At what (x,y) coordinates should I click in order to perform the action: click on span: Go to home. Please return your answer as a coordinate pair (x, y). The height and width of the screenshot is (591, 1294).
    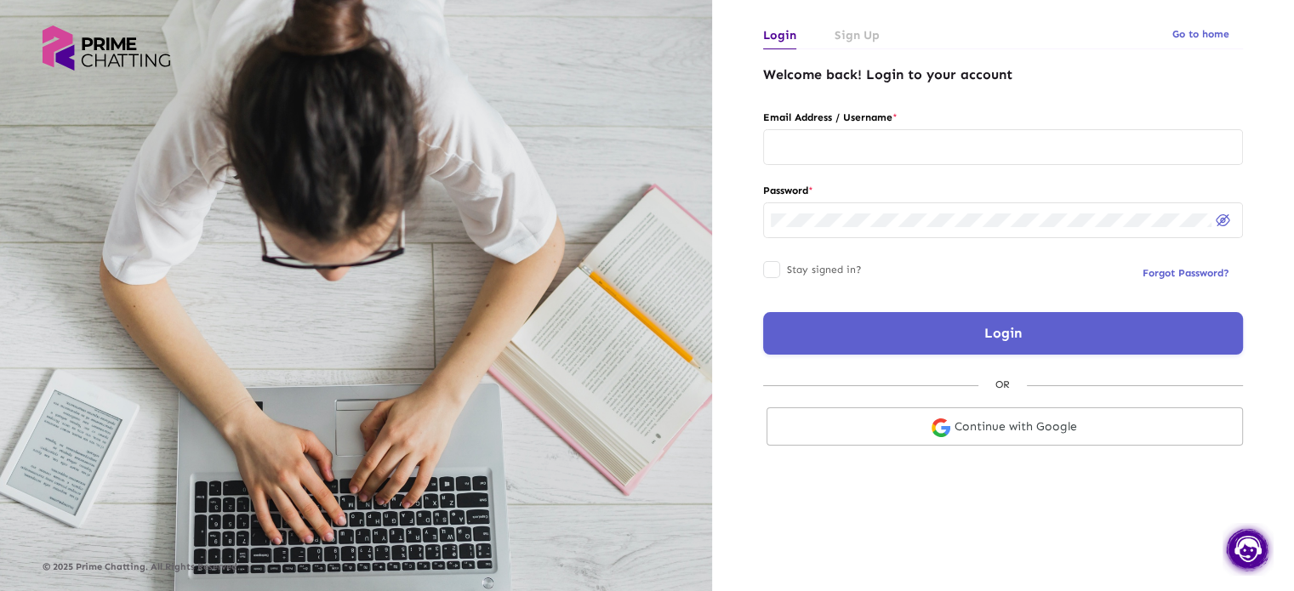
    Looking at the image, I should click on (1201, 34).